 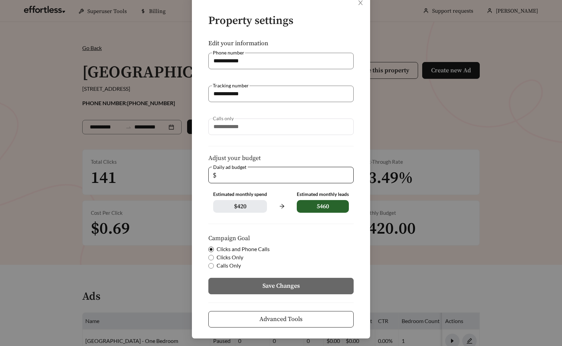 I want to click on span: Clicks and Phone Calls, so click(x=243, y=249).